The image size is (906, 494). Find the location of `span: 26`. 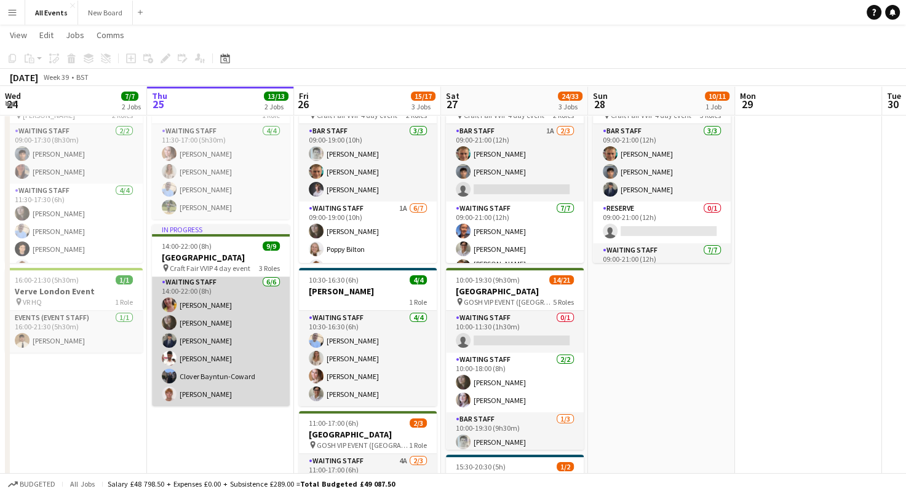

span: 26 is located at coordinates (303, 104).